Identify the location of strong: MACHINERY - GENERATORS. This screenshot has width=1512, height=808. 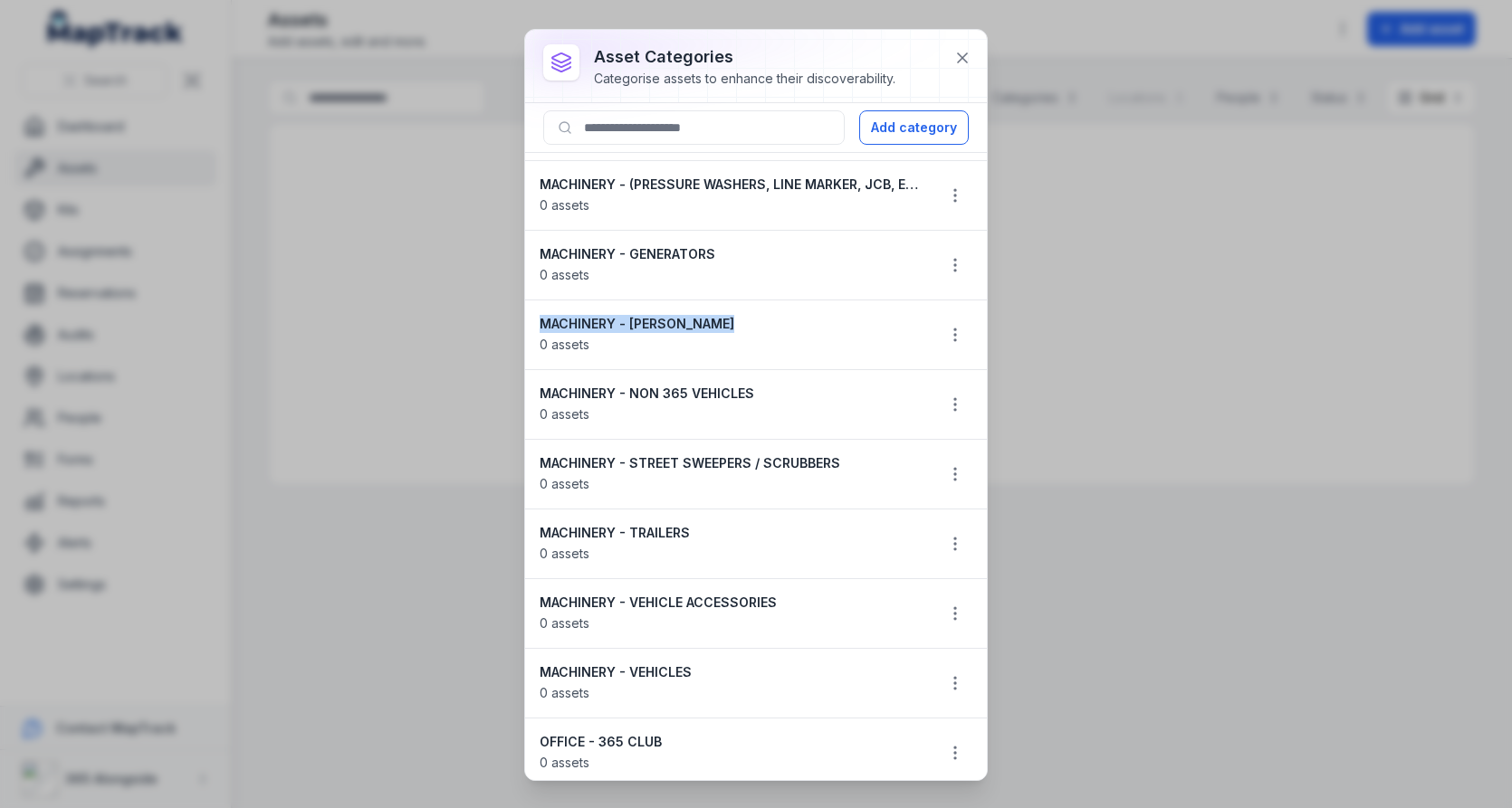
(729, 254).